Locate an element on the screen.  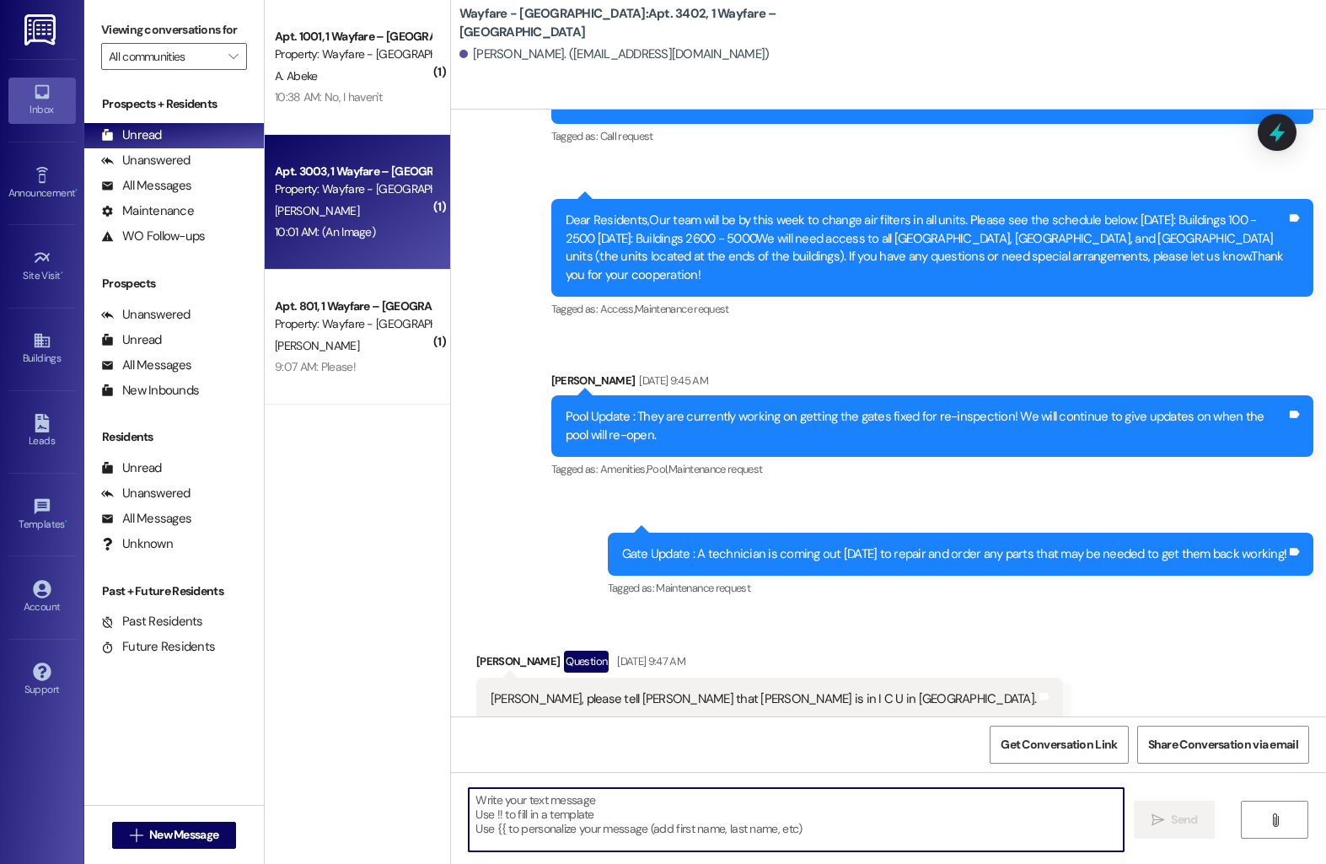
a: Support is located at coordinates (42, 680).